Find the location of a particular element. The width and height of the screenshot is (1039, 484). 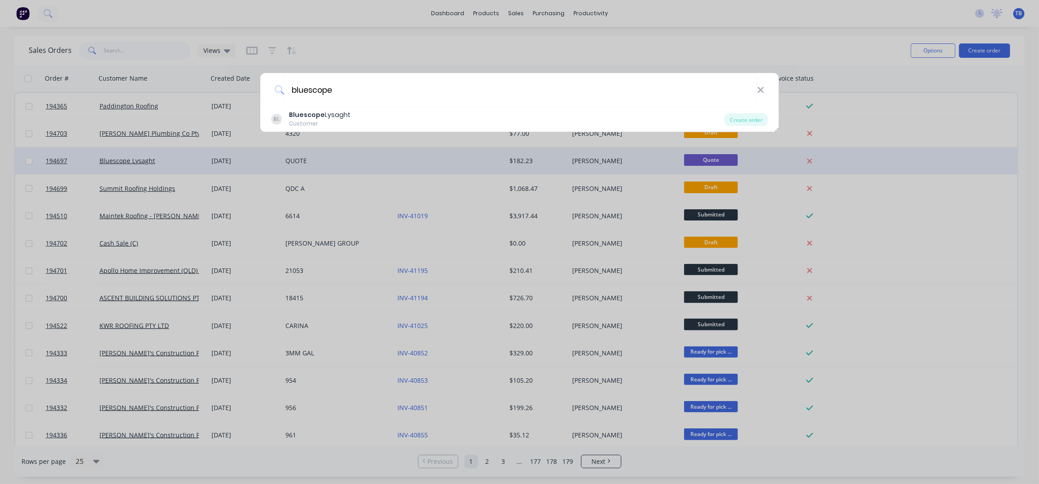

div: Lysaght is located at coordinates (319, 115).